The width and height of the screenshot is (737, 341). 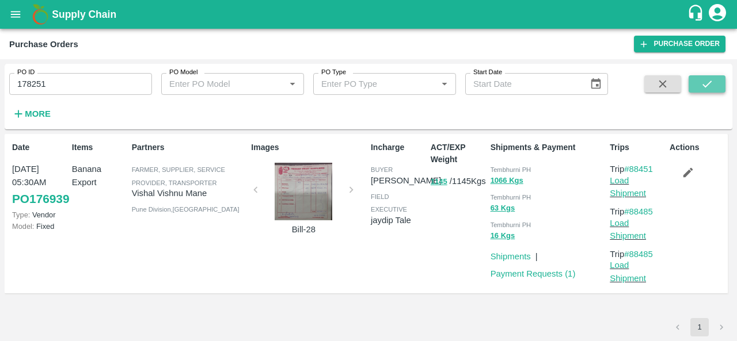 What do you see at coordinates (533, 274) in the screenshot?
I see `a: Payment Requests (1)` at bounding box center [533, 274].